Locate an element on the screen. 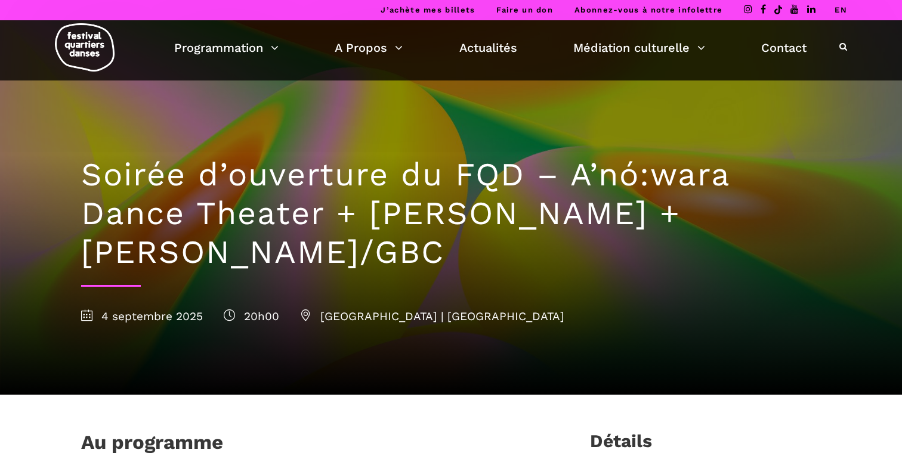 The height and width of the screenshot is (462, 902). h1: Au programme is located at coordinates (152, 446).